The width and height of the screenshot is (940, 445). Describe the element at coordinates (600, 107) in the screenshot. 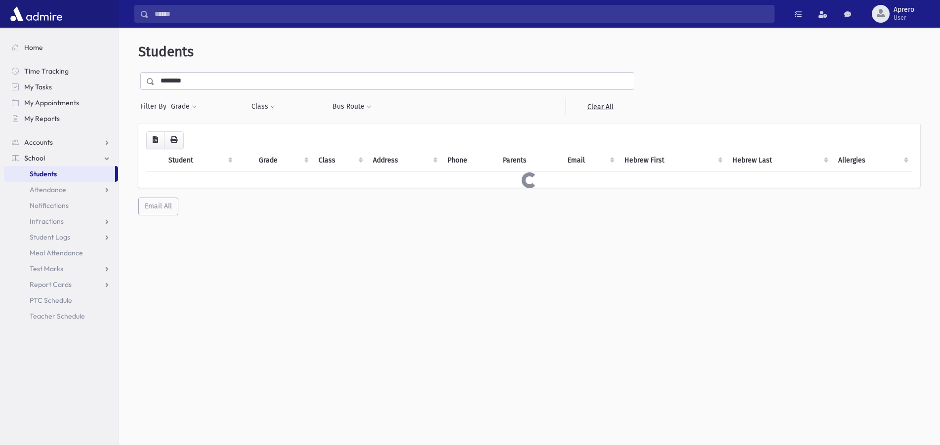

I see `a: Clear All` at that location.